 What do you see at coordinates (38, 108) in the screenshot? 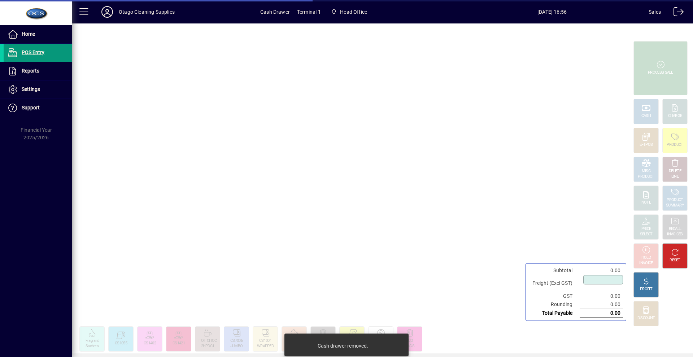
I see `a: Support` at bounding box center [38, 108].